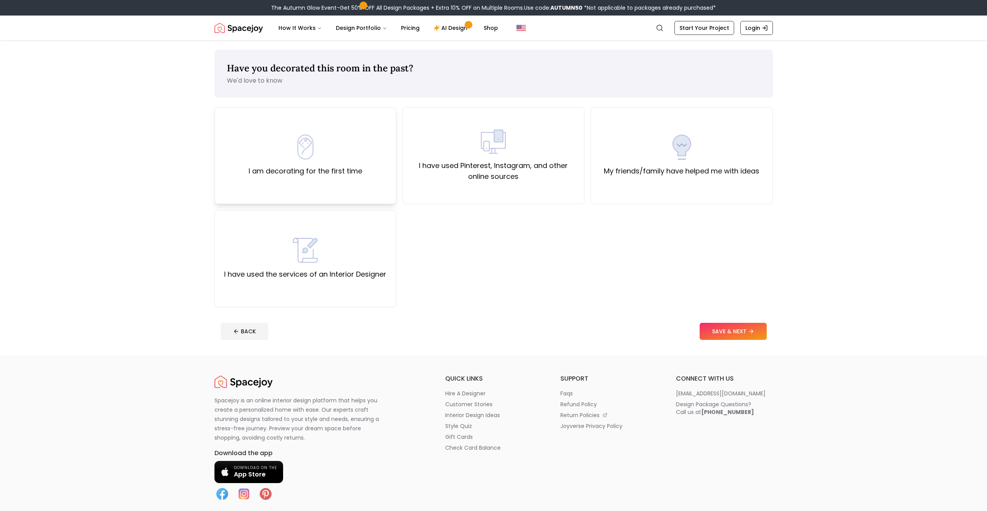  I want to click on a: interior design ideas, so click(494, 415).